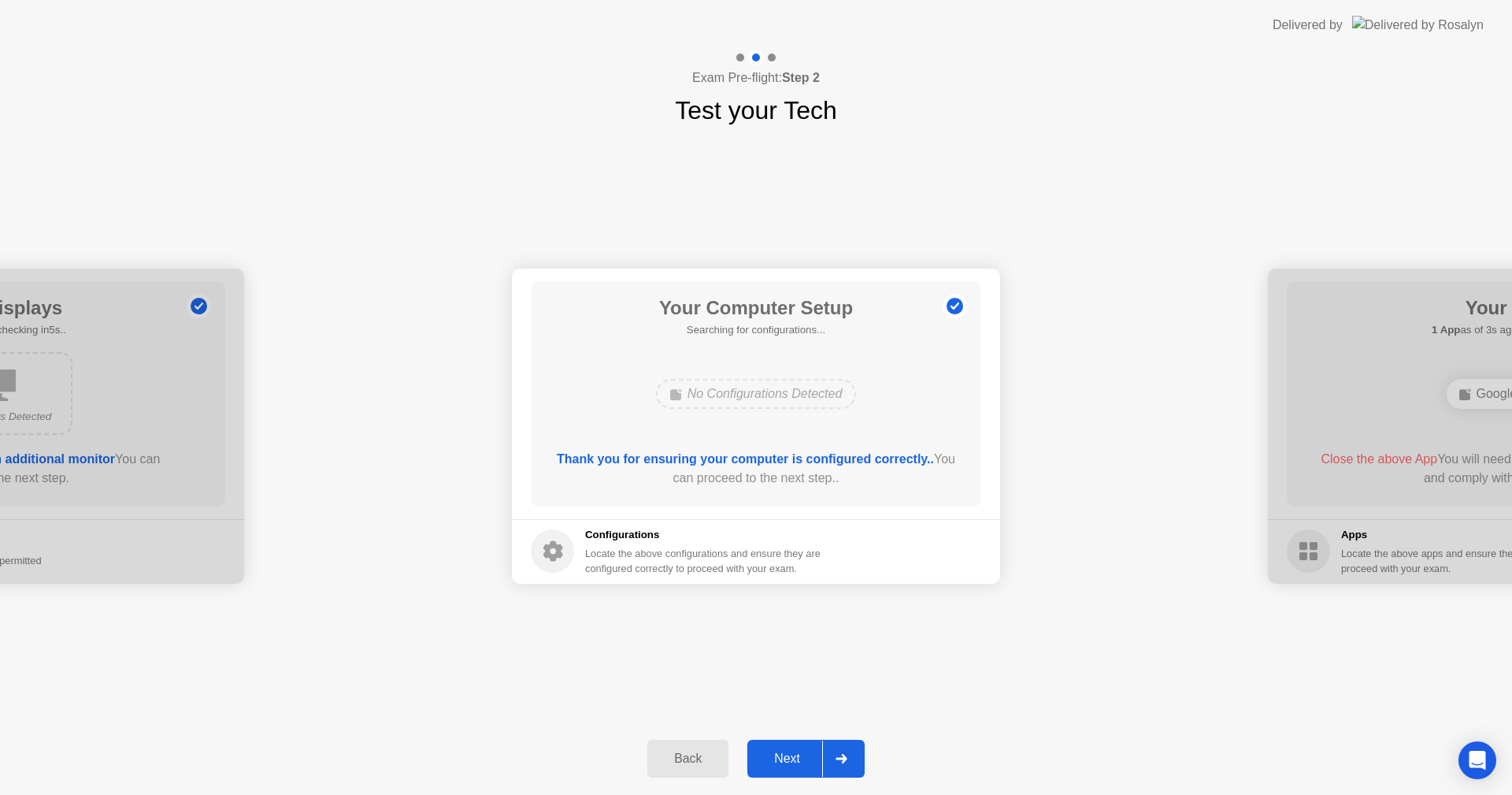  What do you see at coordinates (801, 77) in the screenshot?
I see `b: Step 2` at bounding box center [801, 77].